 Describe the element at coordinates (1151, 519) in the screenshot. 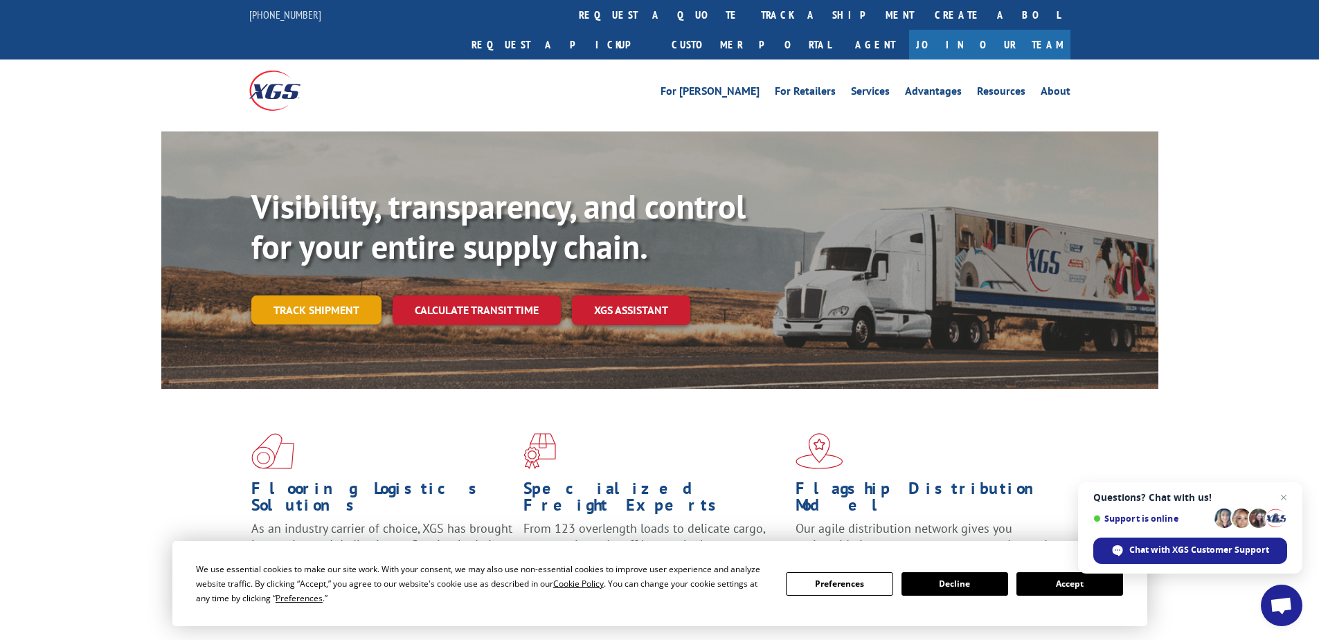

I see `span: Support is online` at that location.